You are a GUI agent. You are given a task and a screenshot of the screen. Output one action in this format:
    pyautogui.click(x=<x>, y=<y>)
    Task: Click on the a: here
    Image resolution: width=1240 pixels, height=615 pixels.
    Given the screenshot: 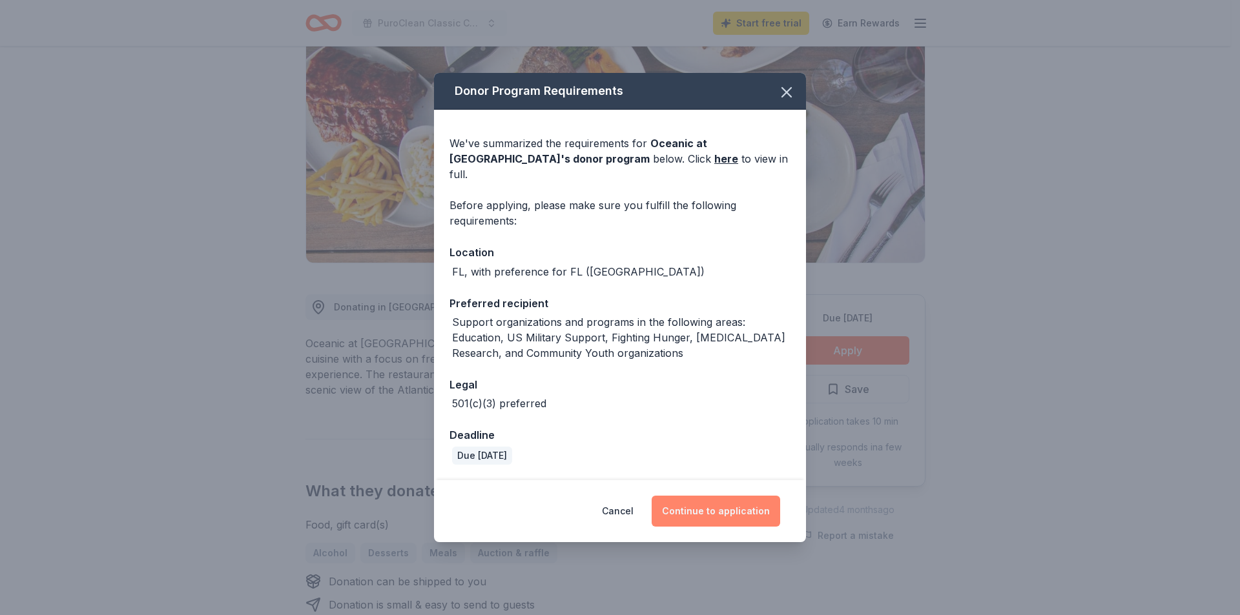 What is the action you would take?
    pyautogui.click(x=726, y=159)
    